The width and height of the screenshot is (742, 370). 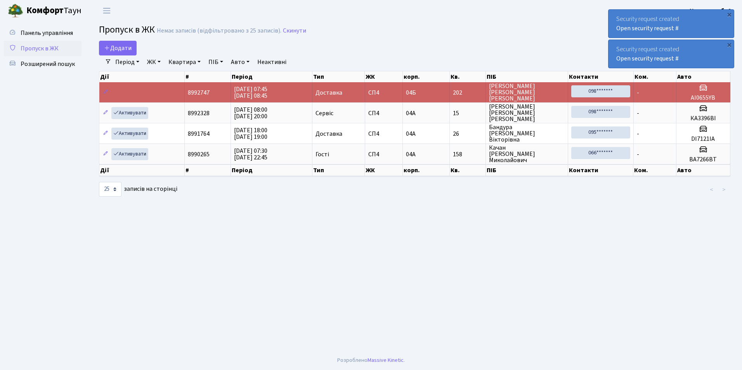 I want to click on div: Розроблено ., so click(x=371, y=360).